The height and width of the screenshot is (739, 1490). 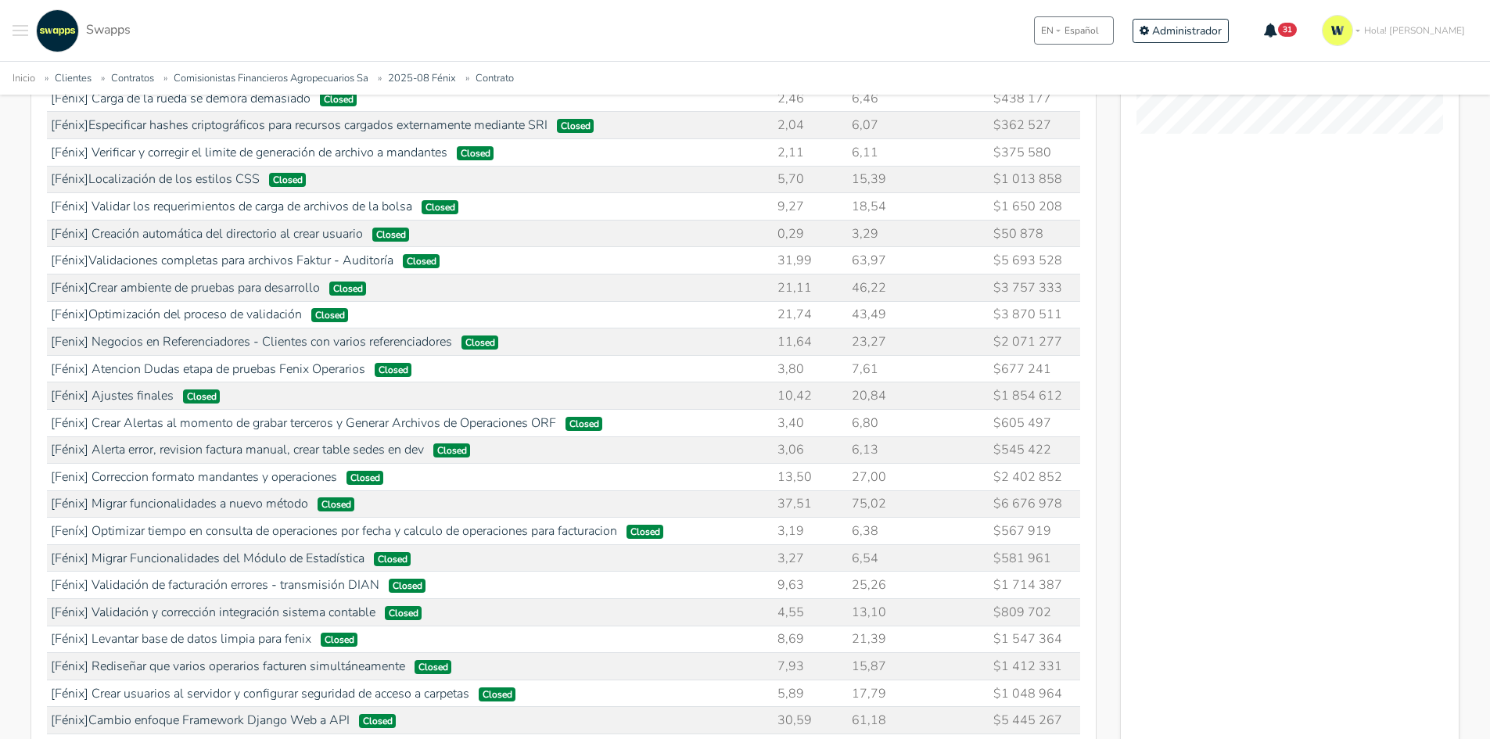 What do you see at coordinates (811, 720) in the screenshot?
I see `td: 30,59` at bounding box center [811, 720].